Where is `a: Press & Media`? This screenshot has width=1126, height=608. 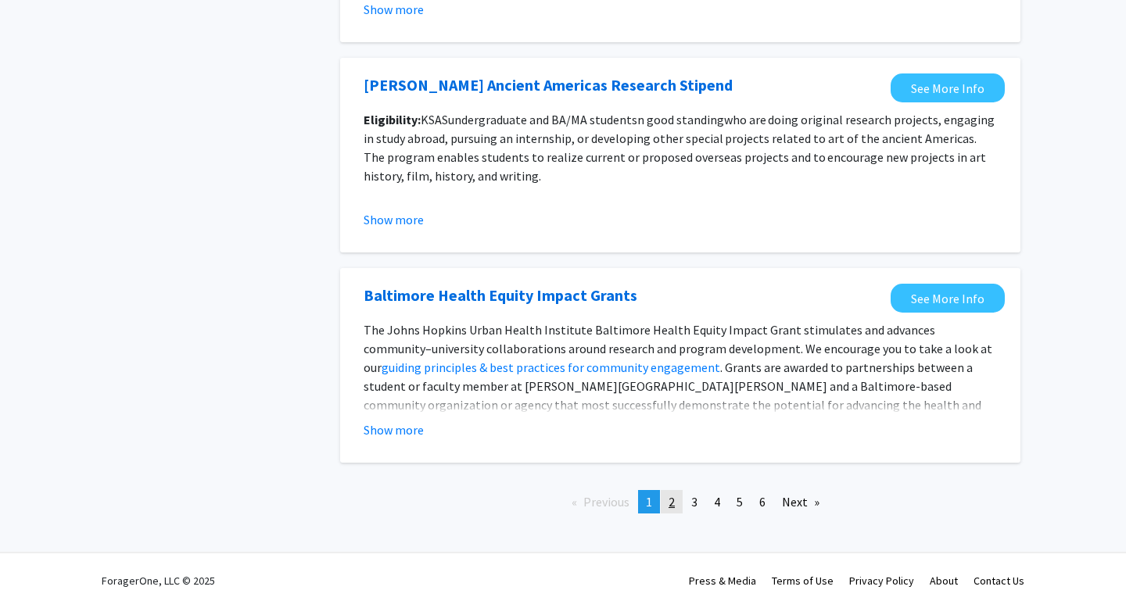 a: Press & Media is located at coordinates (722, 581).